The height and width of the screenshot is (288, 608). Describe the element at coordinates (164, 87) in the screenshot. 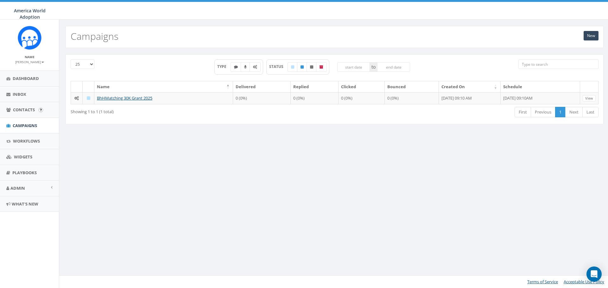

I see `th: Name: activate to sort column descending` at that location.